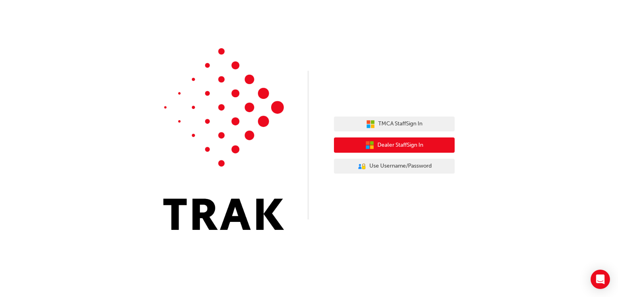 The width and height of the screenshot is (618, 297). I want to click on button: TMCA StaffSign In, so click(394, 124).